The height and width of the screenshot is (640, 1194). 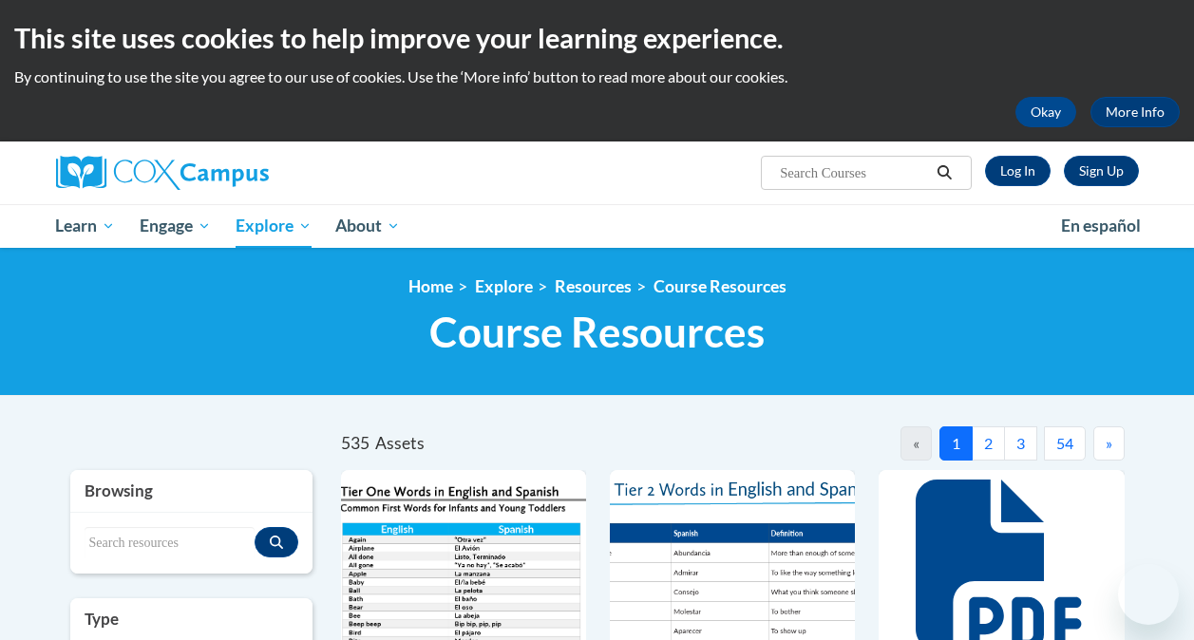 I want to click on a: More Info, so click(x=1136, y=112).